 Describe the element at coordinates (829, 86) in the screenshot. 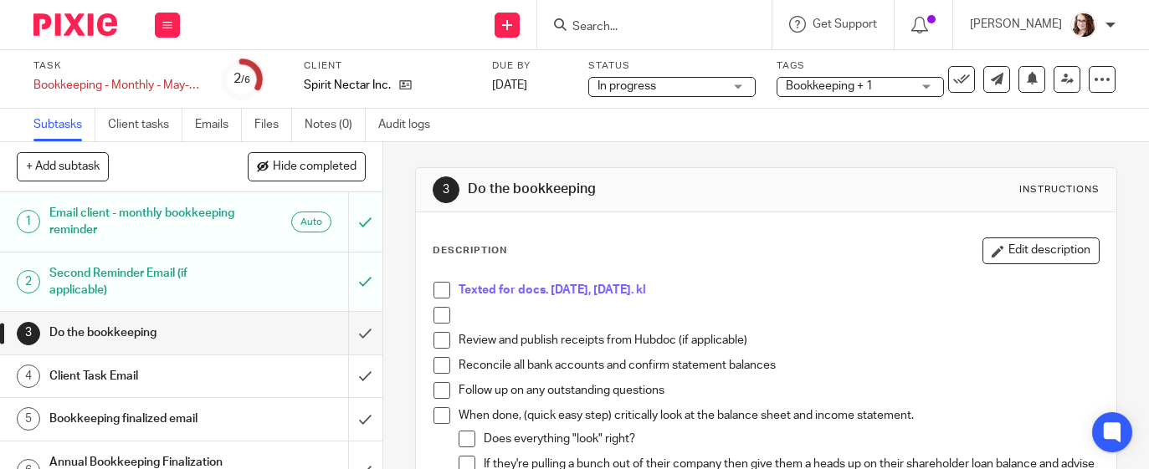

I see `span: Bookkeeping + 1` at that location.